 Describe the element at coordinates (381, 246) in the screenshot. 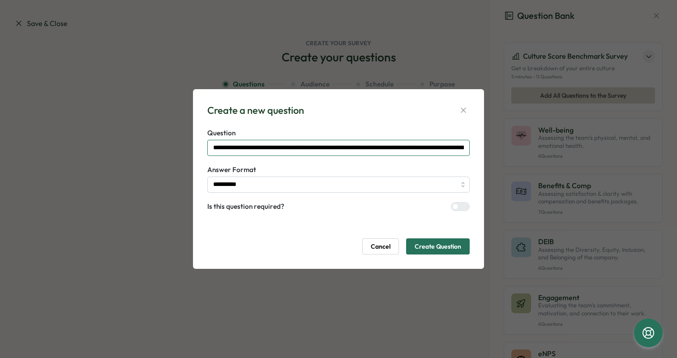

I see `button: Cancel` at that location.